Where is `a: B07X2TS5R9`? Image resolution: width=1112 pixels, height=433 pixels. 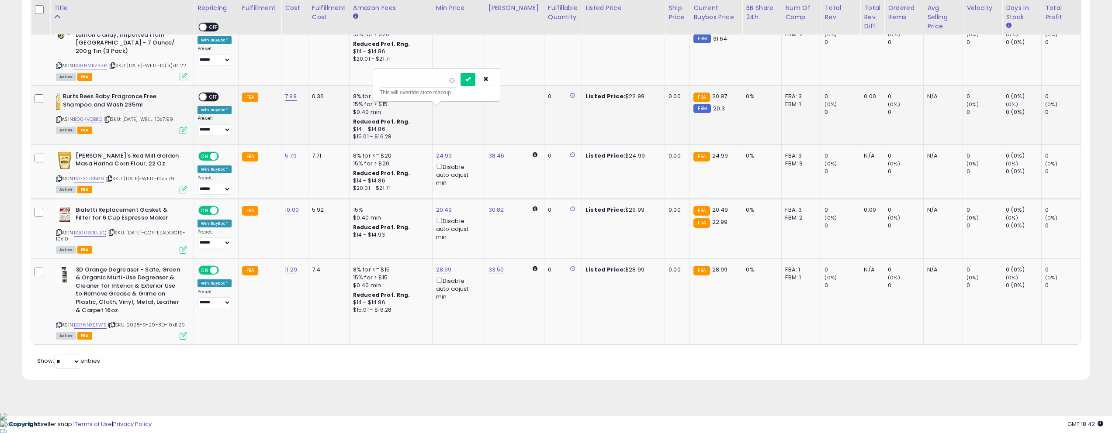 a: B07X2TS5R9 is located at coordinates (89, 179).